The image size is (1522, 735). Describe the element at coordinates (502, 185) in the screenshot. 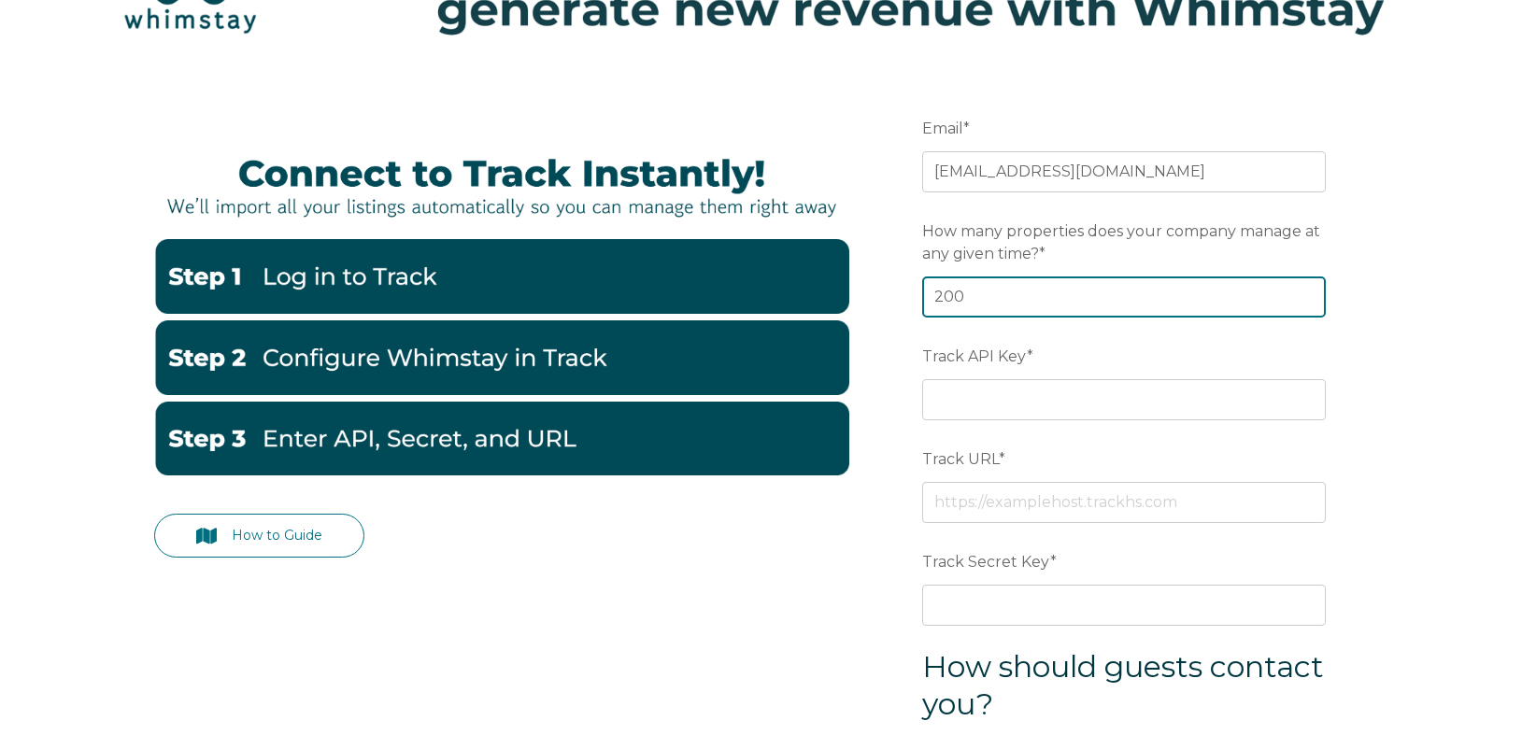

I see `img: trackbanner` at that location.